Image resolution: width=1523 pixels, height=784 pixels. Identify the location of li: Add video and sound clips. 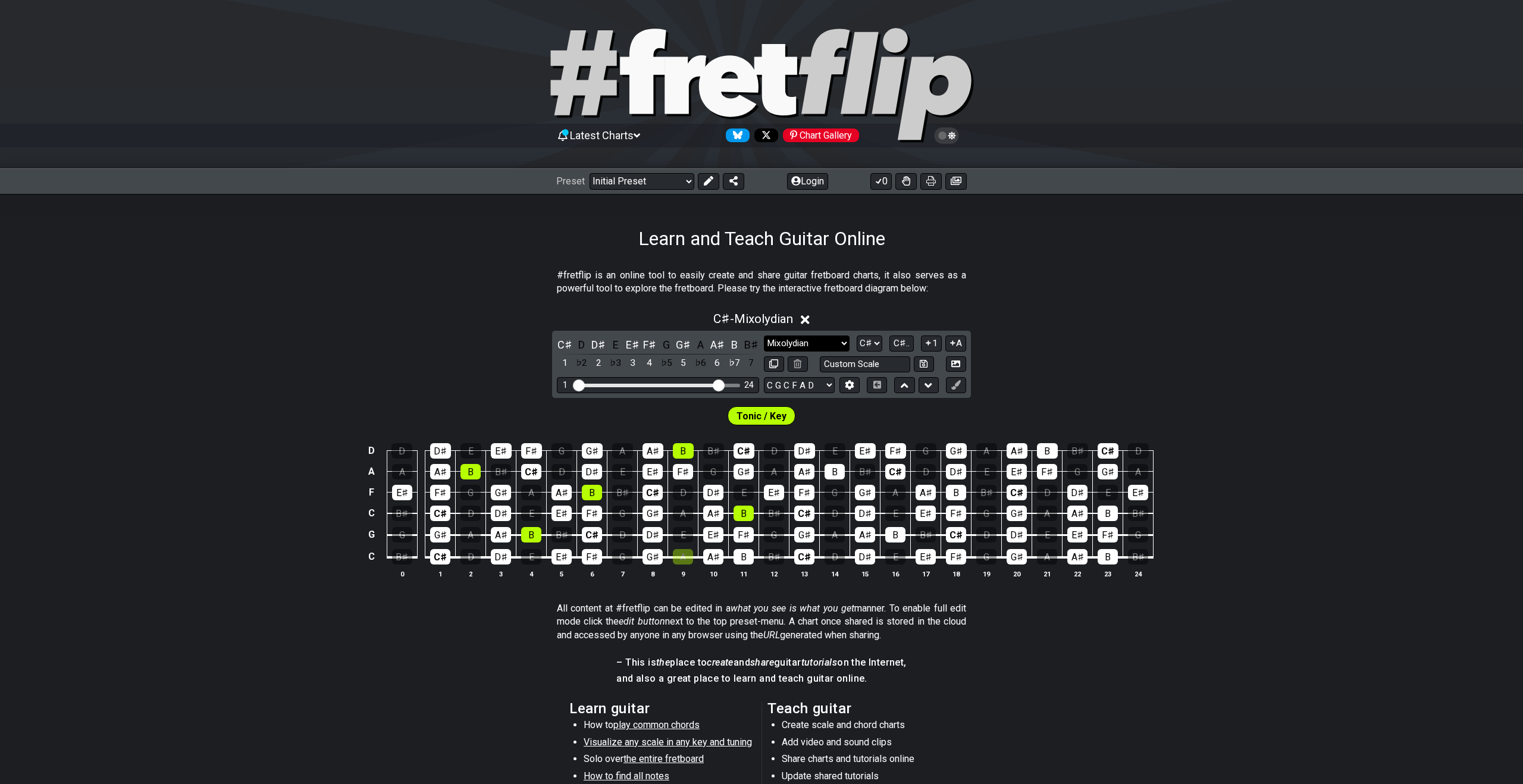
(867, 745).